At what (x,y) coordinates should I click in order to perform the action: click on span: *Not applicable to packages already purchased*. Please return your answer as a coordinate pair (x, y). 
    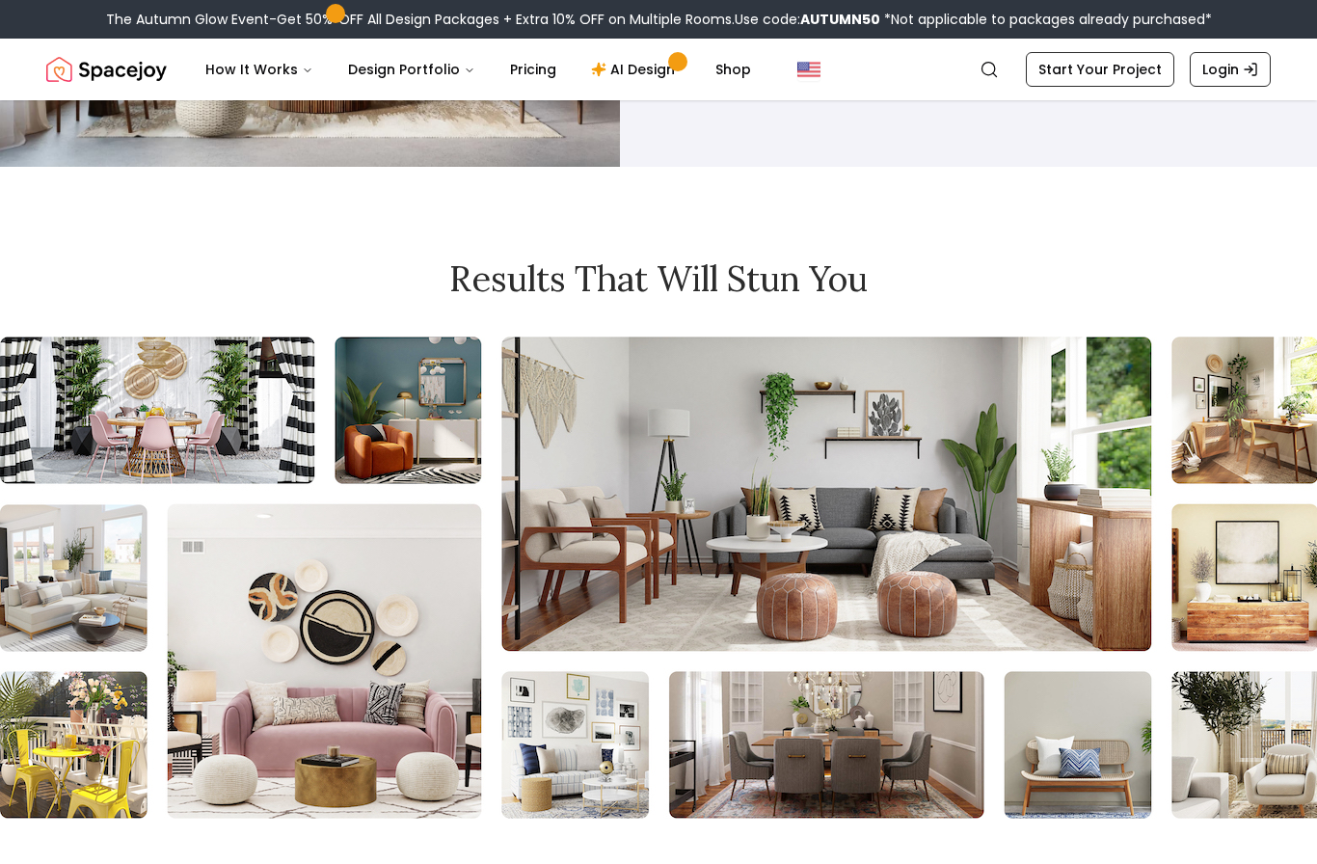
    Looking at the image, I should click on (1046, 19).